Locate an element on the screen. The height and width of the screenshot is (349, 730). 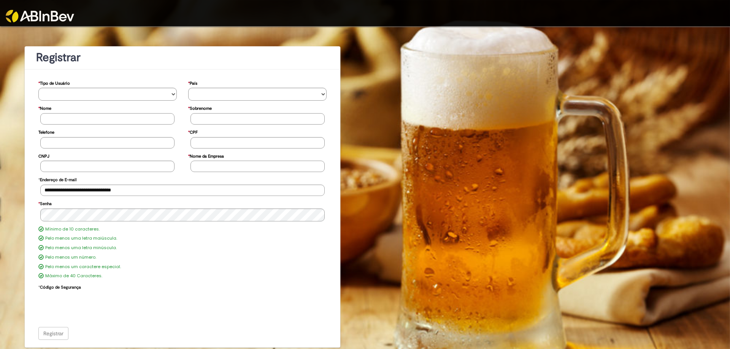
label: Máximo de 40 Caracteres. is located at coordinates (74, 276).